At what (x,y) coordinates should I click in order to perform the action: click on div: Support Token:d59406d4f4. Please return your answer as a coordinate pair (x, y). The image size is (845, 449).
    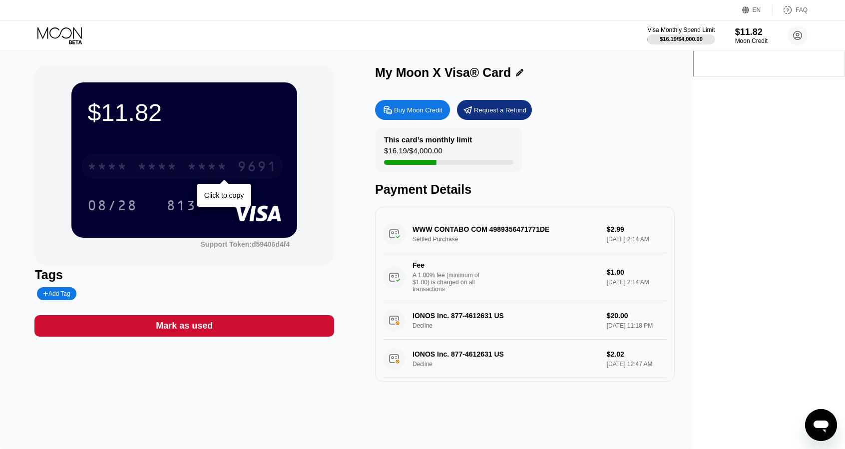
    Looking at the image, I should click on (245, 244).